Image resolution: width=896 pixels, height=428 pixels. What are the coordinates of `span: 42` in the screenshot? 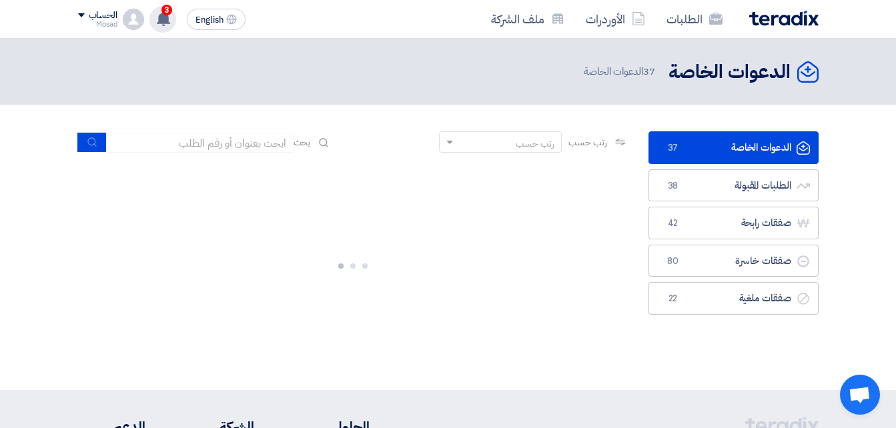 It's located at (673, 223).